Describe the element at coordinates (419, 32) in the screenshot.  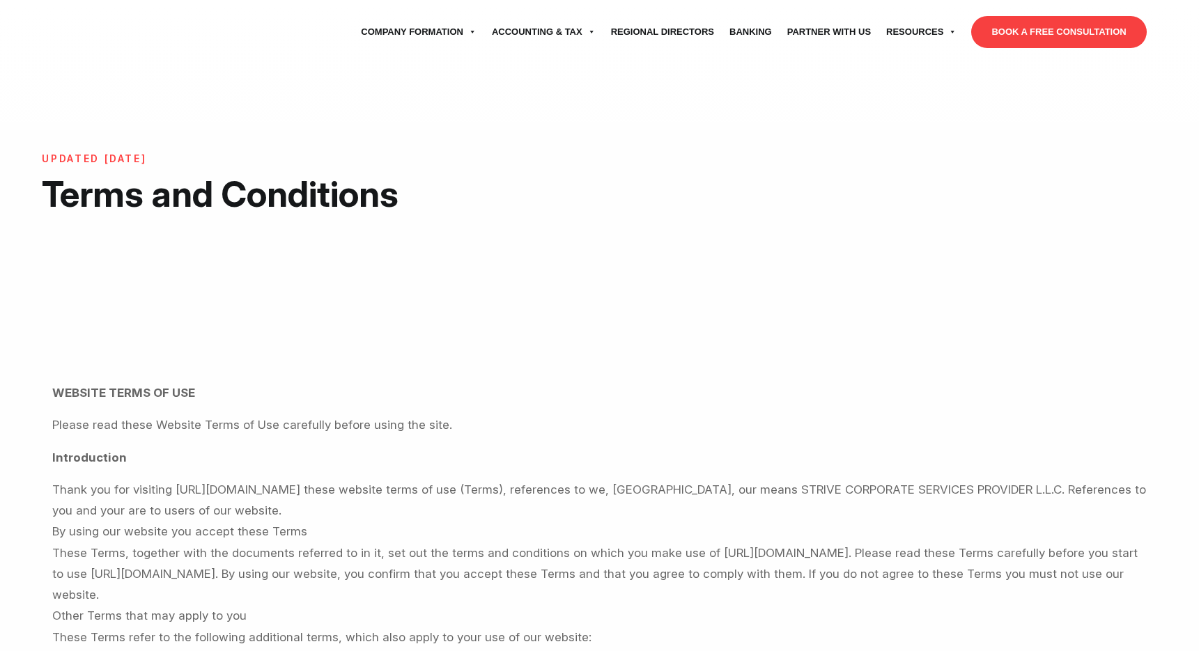
I see `a: Company Formation` at that location.